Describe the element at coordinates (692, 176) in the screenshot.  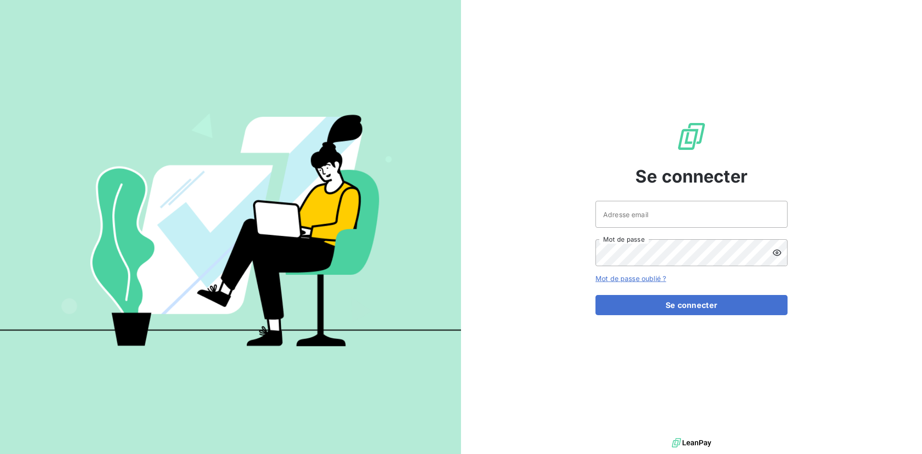
I see `span: Se connecter` at that location.